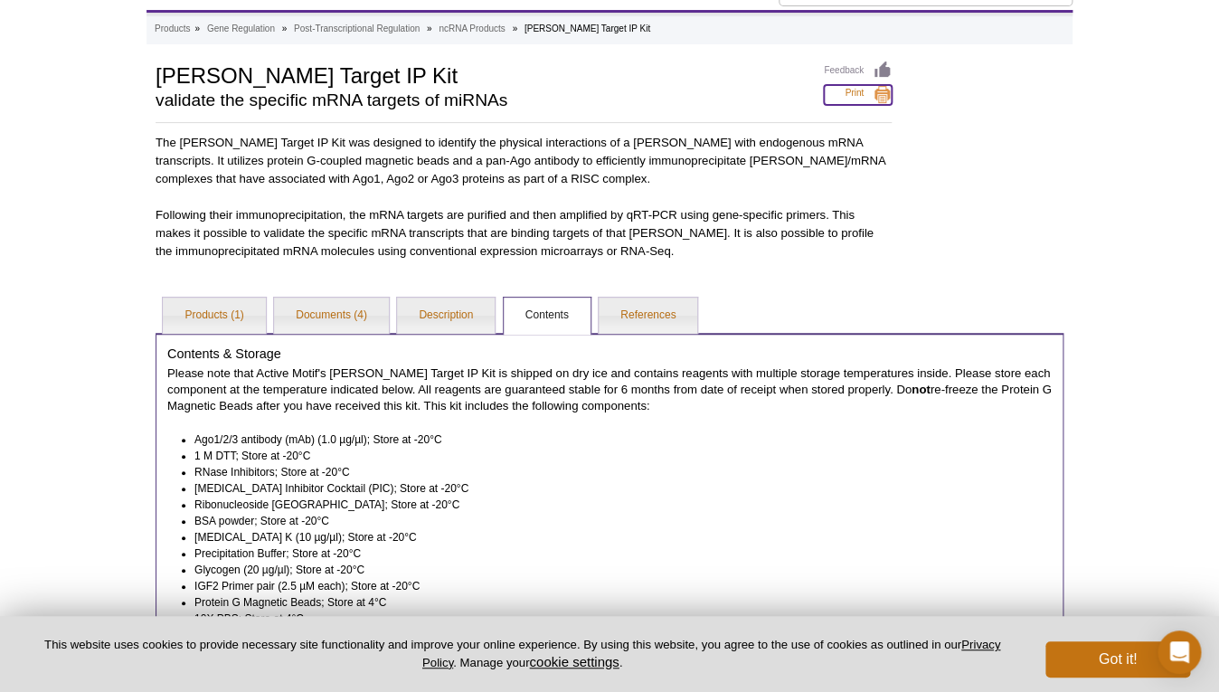 The width and height of the screenshot is (1219, 692). Describe the element at coordinates (356, 29) in the screenshot. I see `a: Post-Transcriptional Regulation` at that location.